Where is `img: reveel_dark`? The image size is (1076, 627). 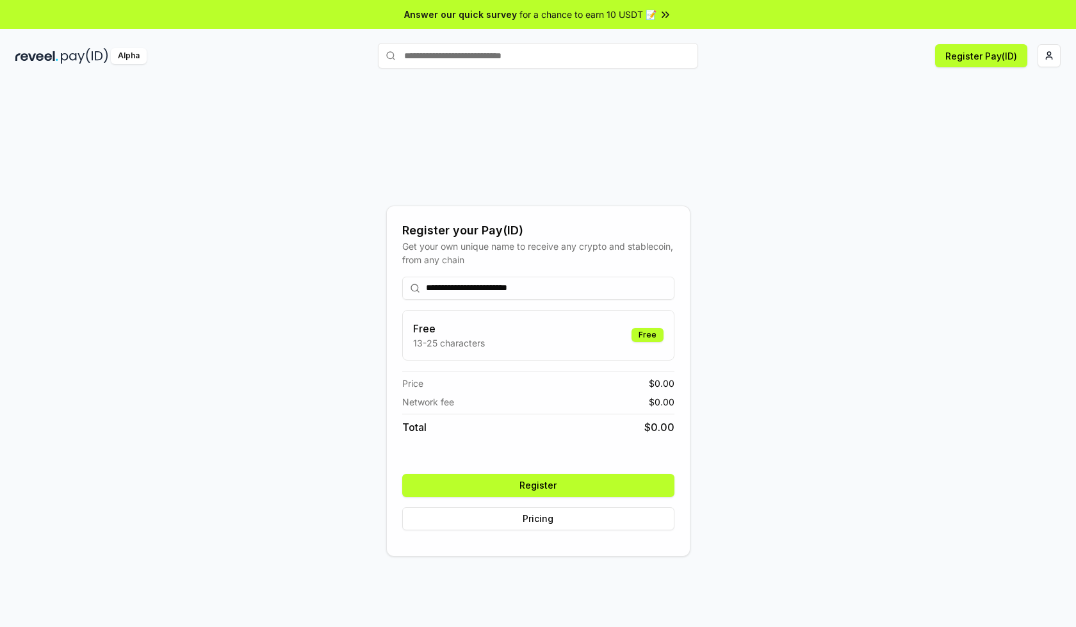 img: reveel_dark is located at coordinates (37, 56).